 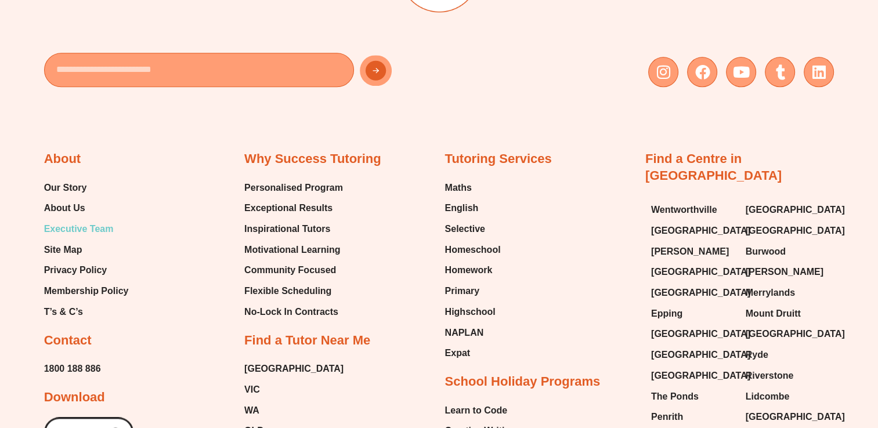 What do you see at coordinates (288, 208) in the screenshot?
I see `span: Exceptional Results` at bounding box center [288, 208].